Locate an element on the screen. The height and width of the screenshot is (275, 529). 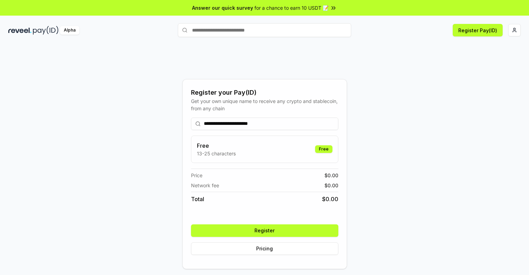
h3: Free is located at coordinates (216, 145).